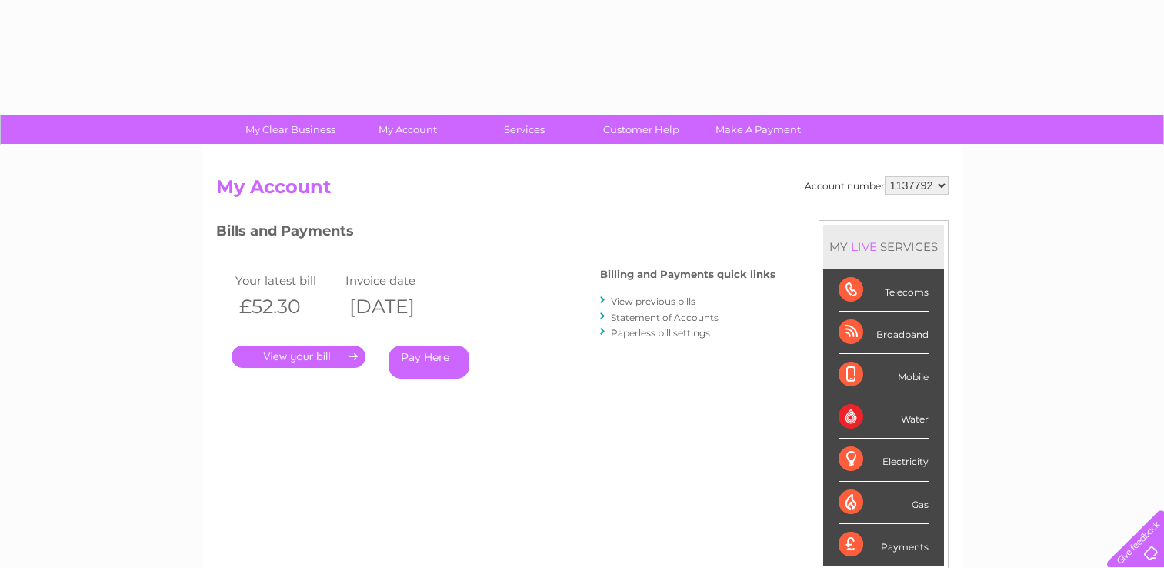 The width and height of the screenshot is (1164, 568). What do you see at coordinates (397, 280) in the screenshot?
I see `td: Invoice date` at bounding box center [397, 280].